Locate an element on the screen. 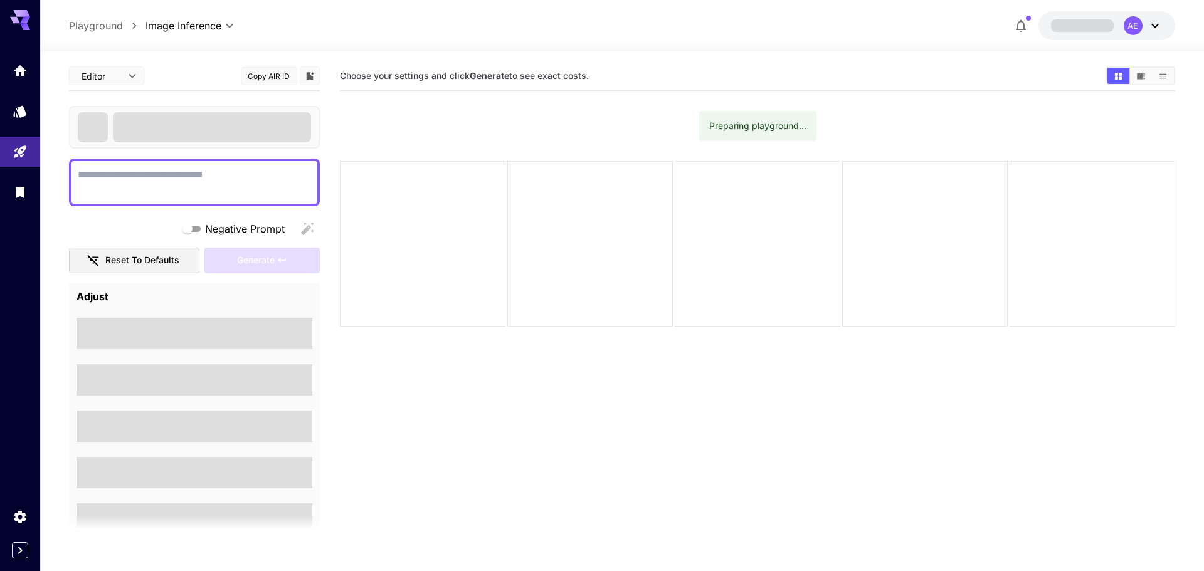  nav: breadcrumb is located at coordinates (107, 26).